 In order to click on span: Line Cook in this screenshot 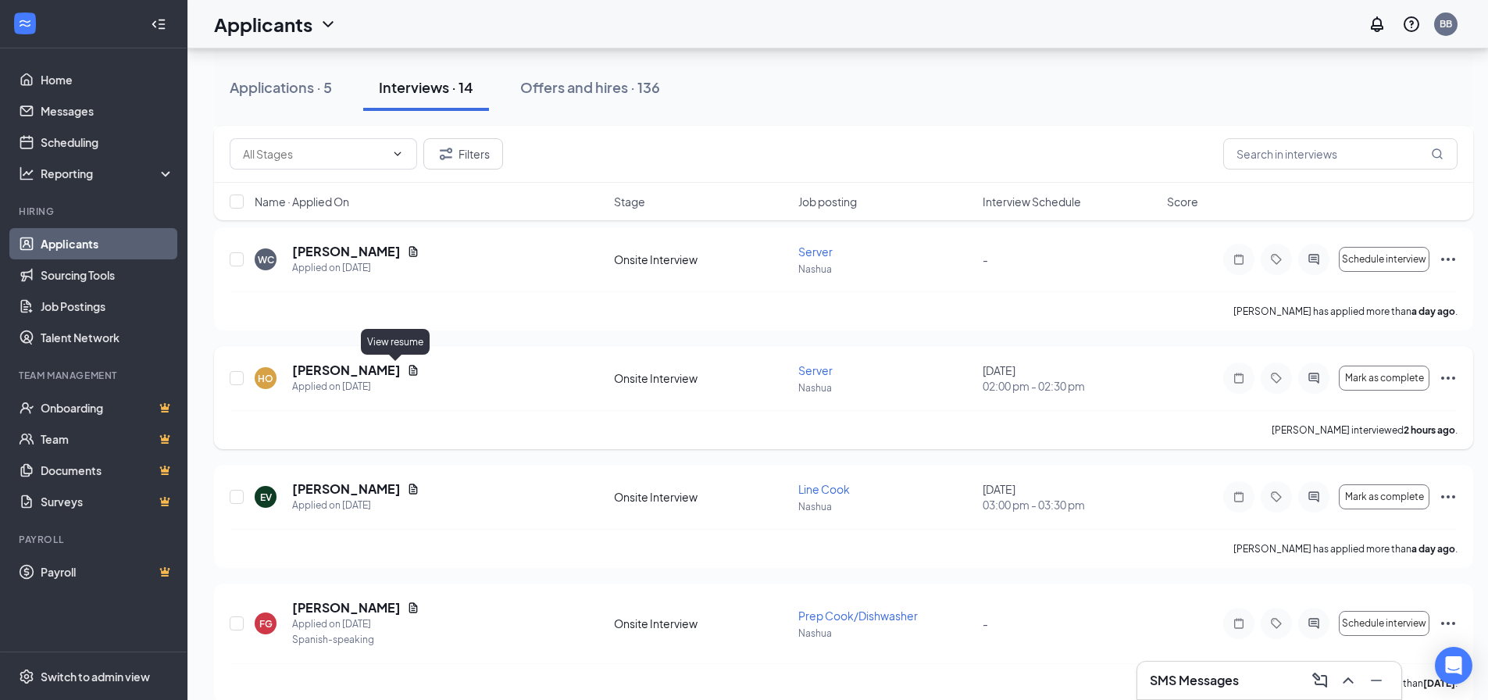, I will do `click(824, 489)`.